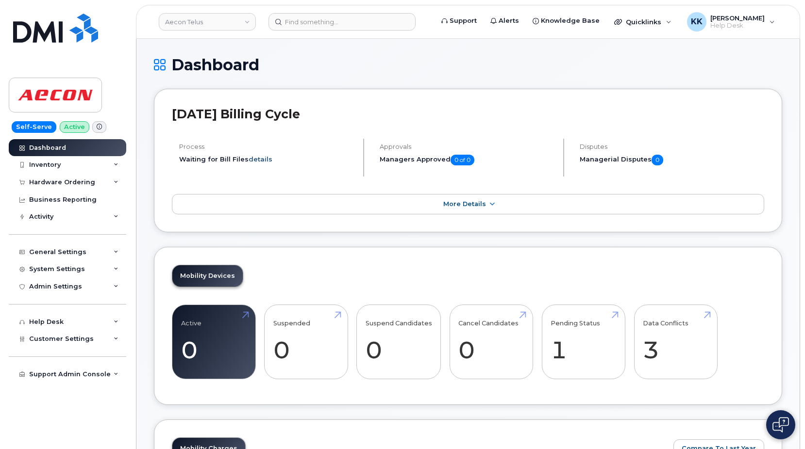 The height and width of the screenshot is (449, 805). What do you see at coordinates (213, 342) in the screenshot?
I see `a: Active 0` at bounding box center [213, 342].